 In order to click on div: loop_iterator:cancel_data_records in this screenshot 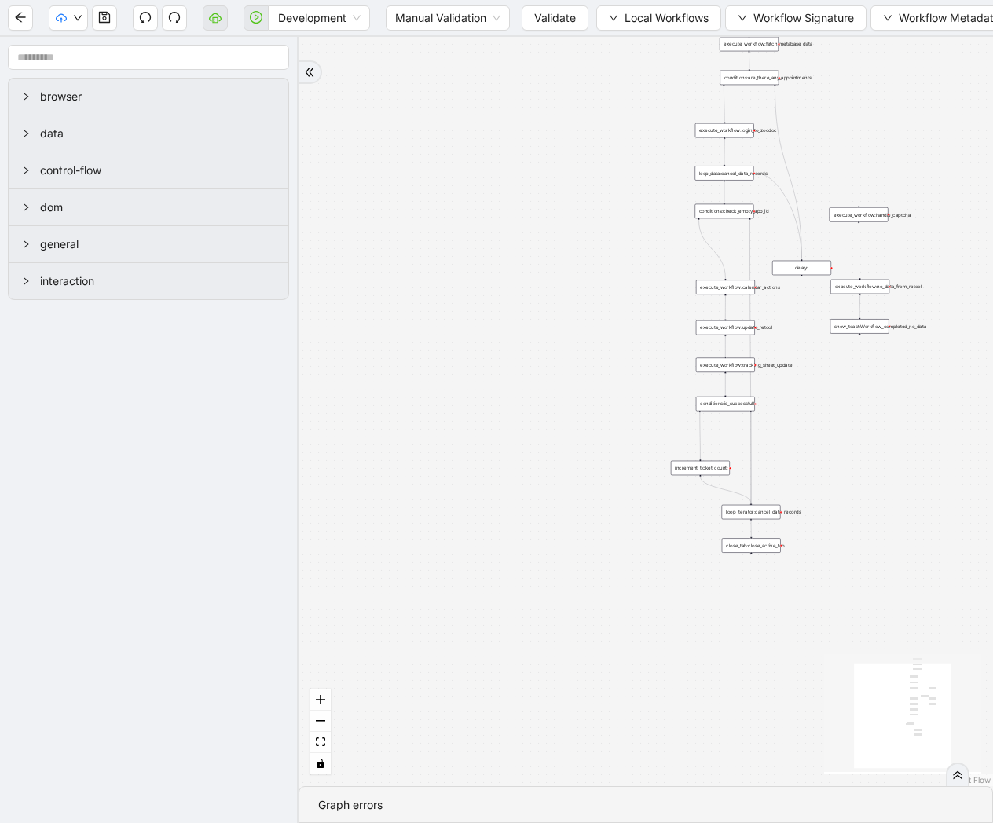, I will do `click(751, 512)`.